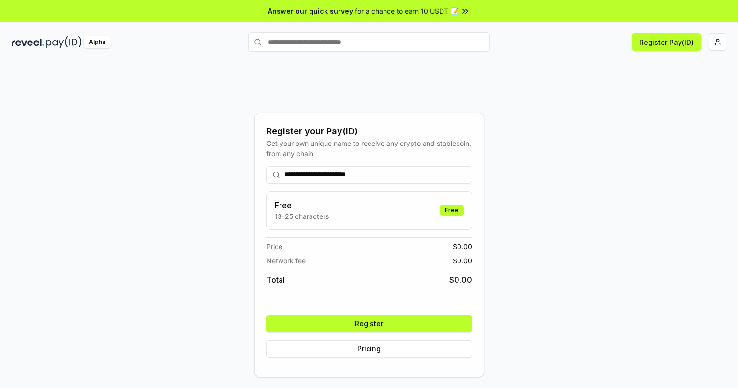 This screenshot has height=388, width=738. Describe the element at coordinates (302, 216) in the screenshot. I see `p: 13-25 characters` at that location.